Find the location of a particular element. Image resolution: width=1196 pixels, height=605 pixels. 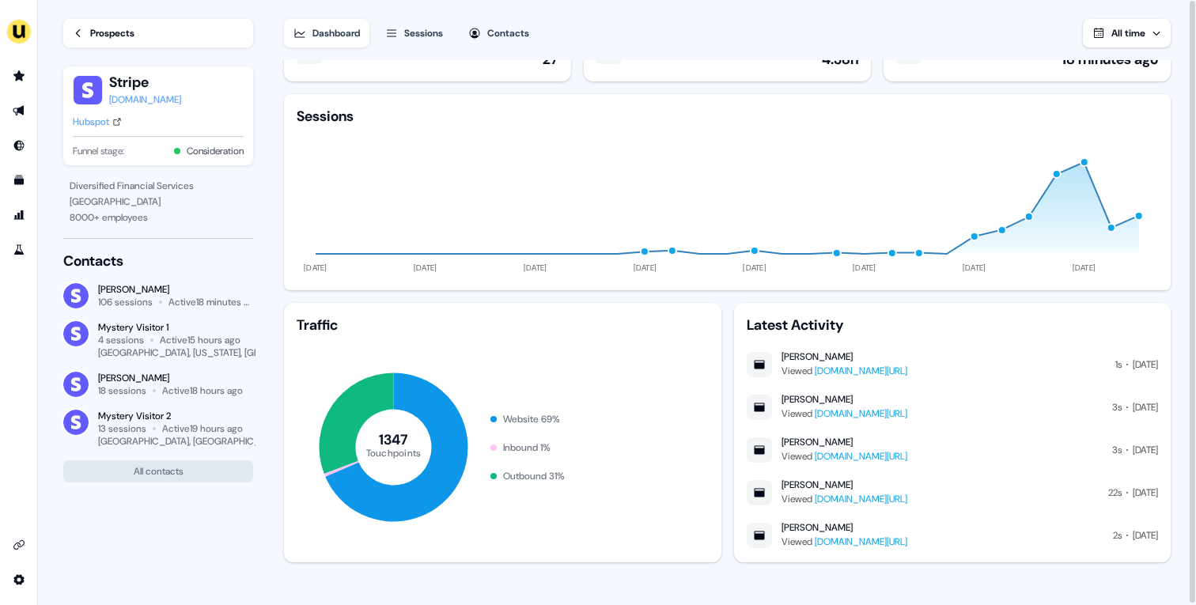

div: Mystery Visitor 2 is located at coordinates (176, 416).